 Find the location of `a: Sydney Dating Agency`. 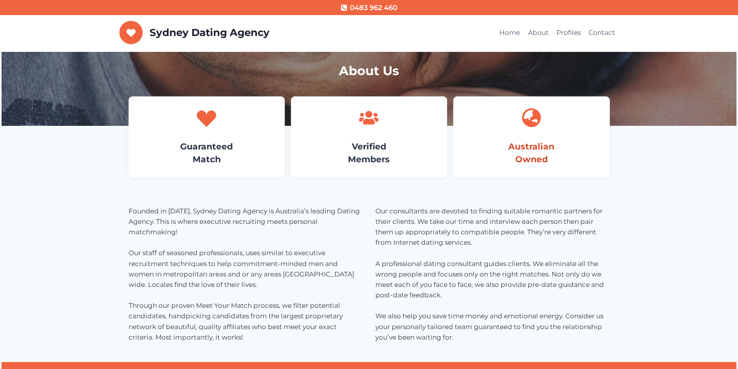

a: Sydney Dating Agency is located at coordinates (195, 33).